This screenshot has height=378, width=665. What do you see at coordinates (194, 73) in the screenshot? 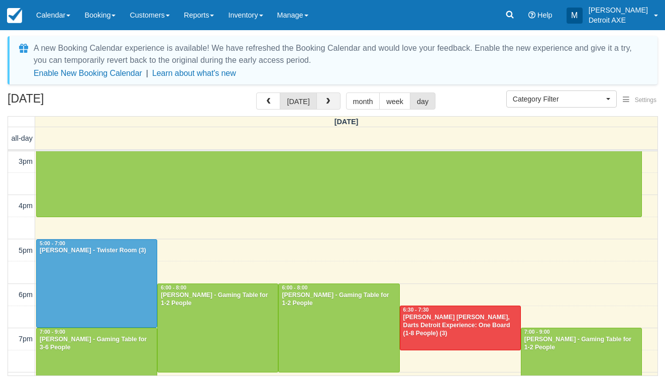
I see `a: Learn about what's new` at bounding box center [194, 73].